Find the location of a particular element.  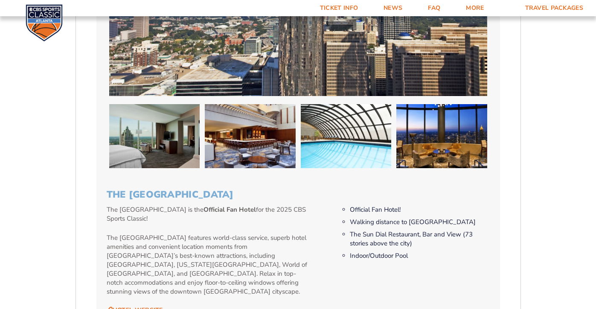

img: CBS Sports Classic is located at coordinates (44, 23).